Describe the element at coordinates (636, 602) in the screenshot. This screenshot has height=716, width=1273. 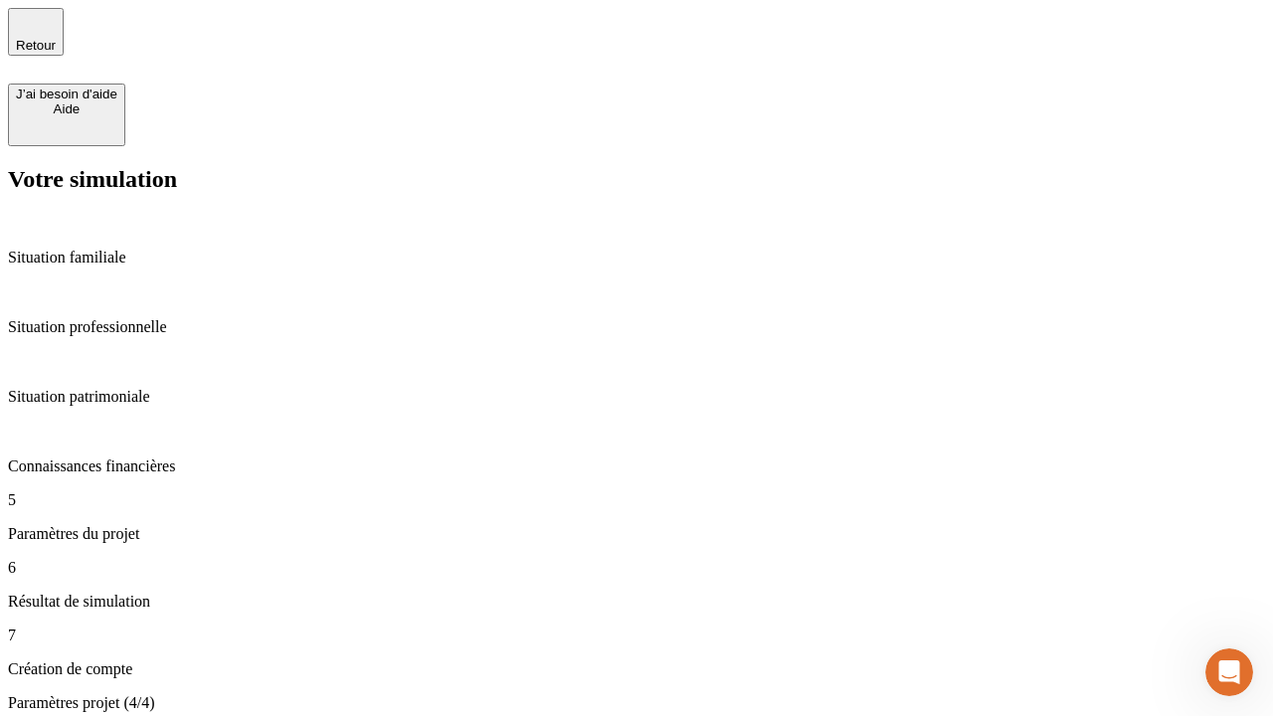
I see `p: Résultat de simulation` at that location.